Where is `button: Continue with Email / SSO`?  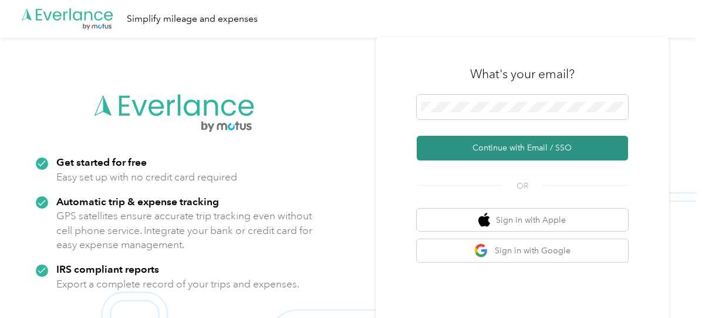 button: Continue with Email / SSO is located at coordinates (522, 148).